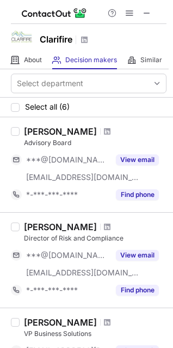 This screenshot has height=348, width=173. What do you see at coordinates (22, 38) in the screenshot?
I see `img: 6f84e2ffbf0b3fd241dd24aacd2275bd` at bounding box center [22, 38].